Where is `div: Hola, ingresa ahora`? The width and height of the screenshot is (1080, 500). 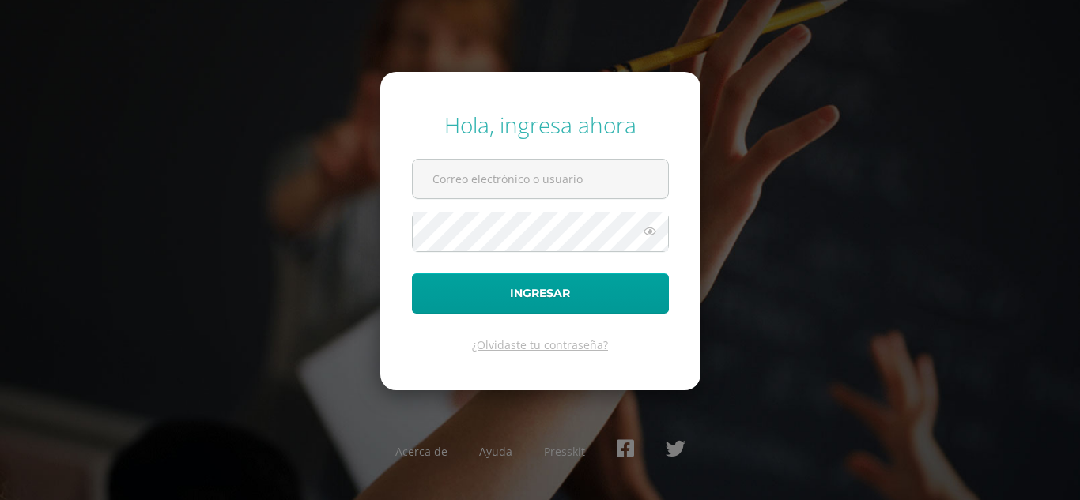 div: Hola, ingresa ahora is located at coordinates (540, 125).